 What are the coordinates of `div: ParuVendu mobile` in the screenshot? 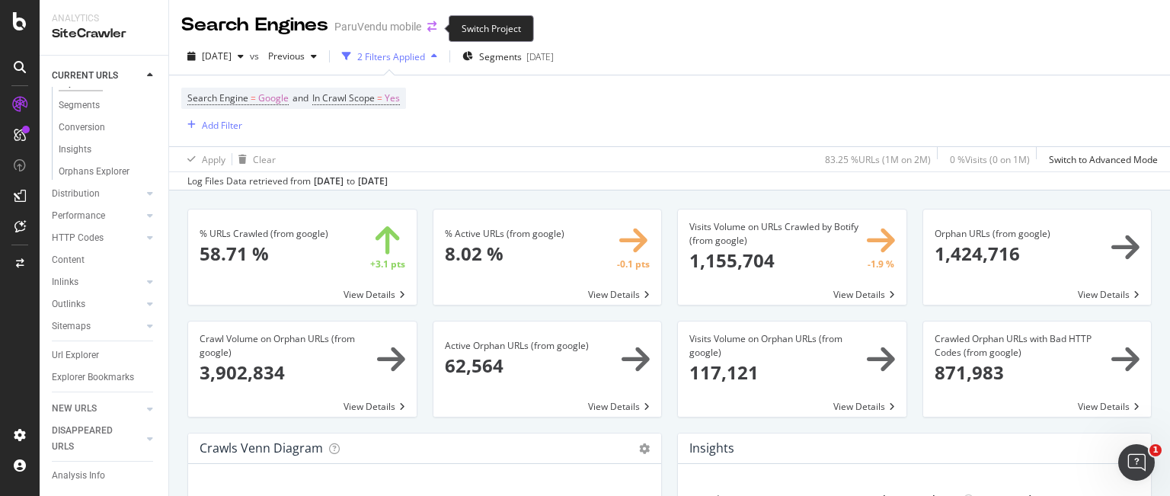 It's located at (378, 27).